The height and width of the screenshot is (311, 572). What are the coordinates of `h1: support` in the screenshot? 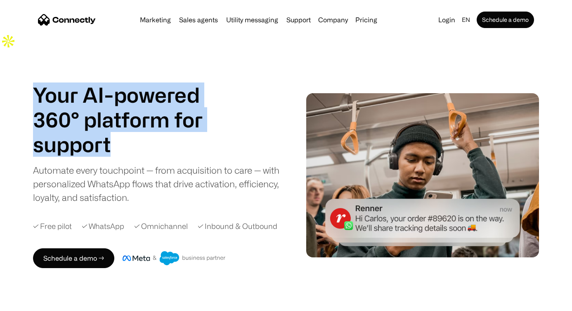 It's located at (128, 144).